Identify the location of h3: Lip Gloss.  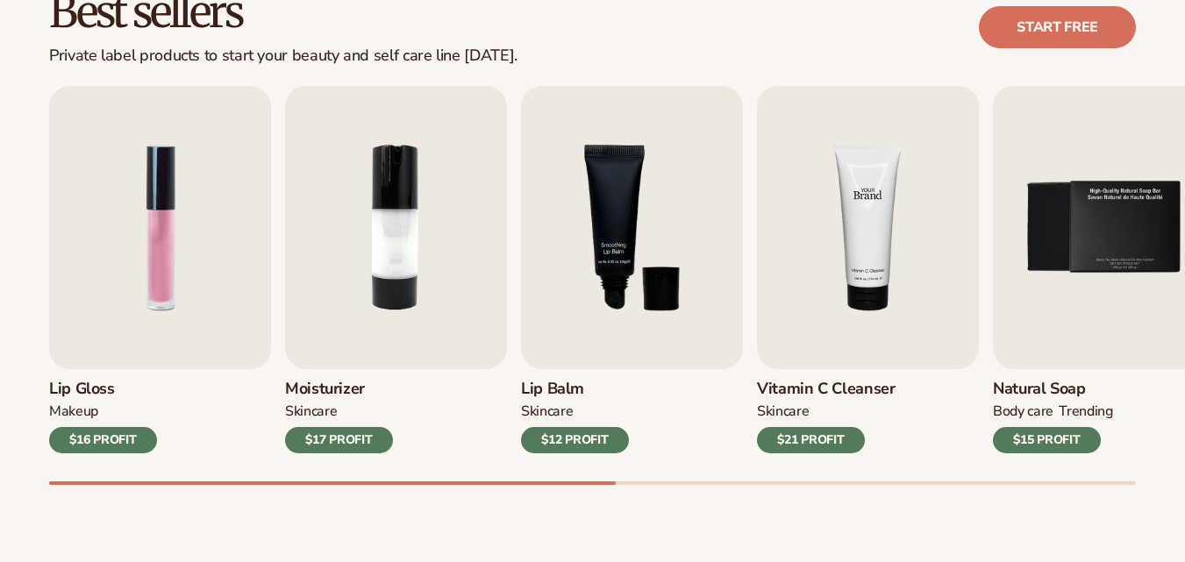
(103, 390).